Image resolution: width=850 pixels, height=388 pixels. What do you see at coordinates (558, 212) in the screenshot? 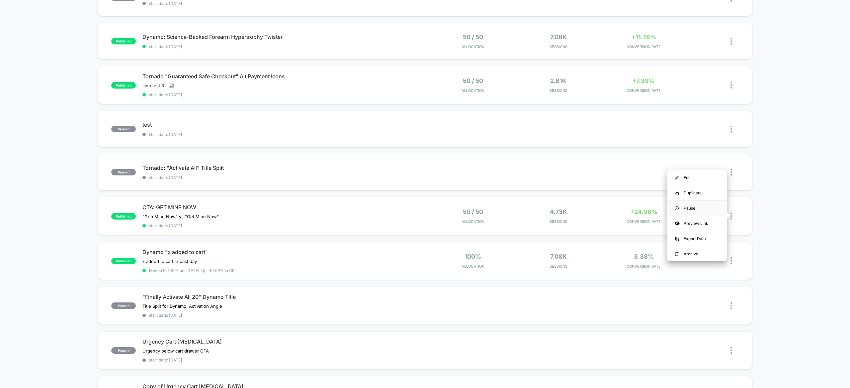
I see `span: 4.73k` at bounding box center [558, 212].